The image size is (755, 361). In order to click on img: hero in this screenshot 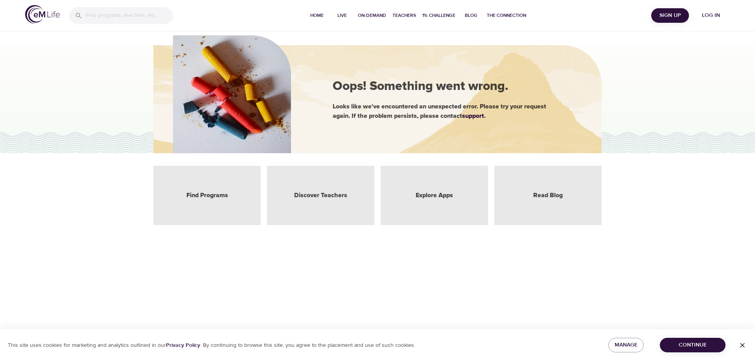, I will do `click(232, 94)`.